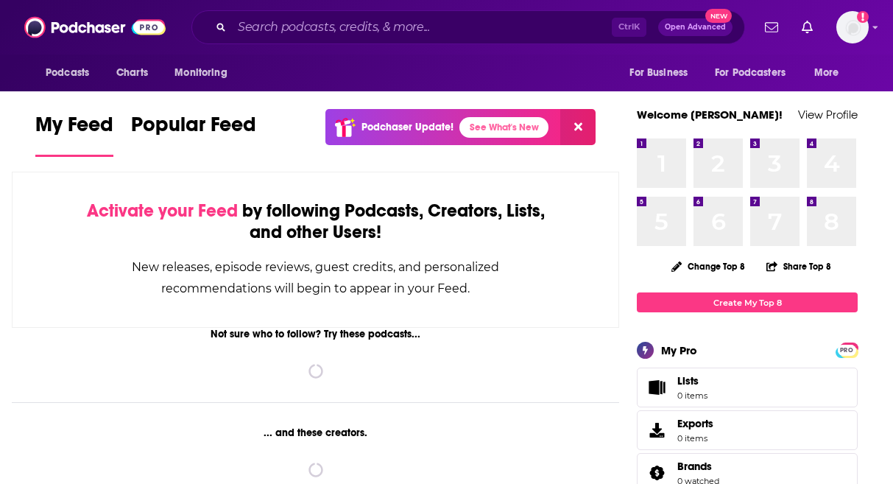  I want to click on button: Open AdvancedNew, so click(695, 27).